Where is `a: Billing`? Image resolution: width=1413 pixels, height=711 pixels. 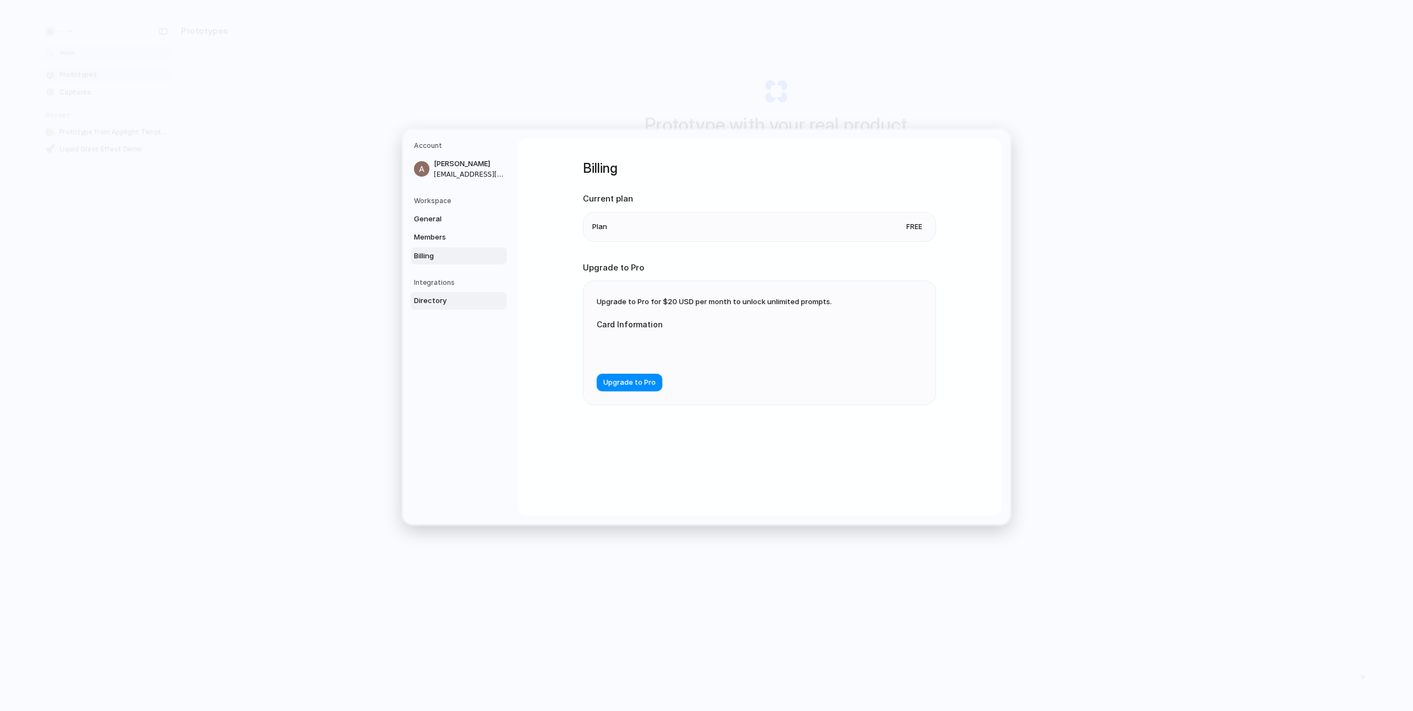 a: Billing is located at coordinates (459, 256).